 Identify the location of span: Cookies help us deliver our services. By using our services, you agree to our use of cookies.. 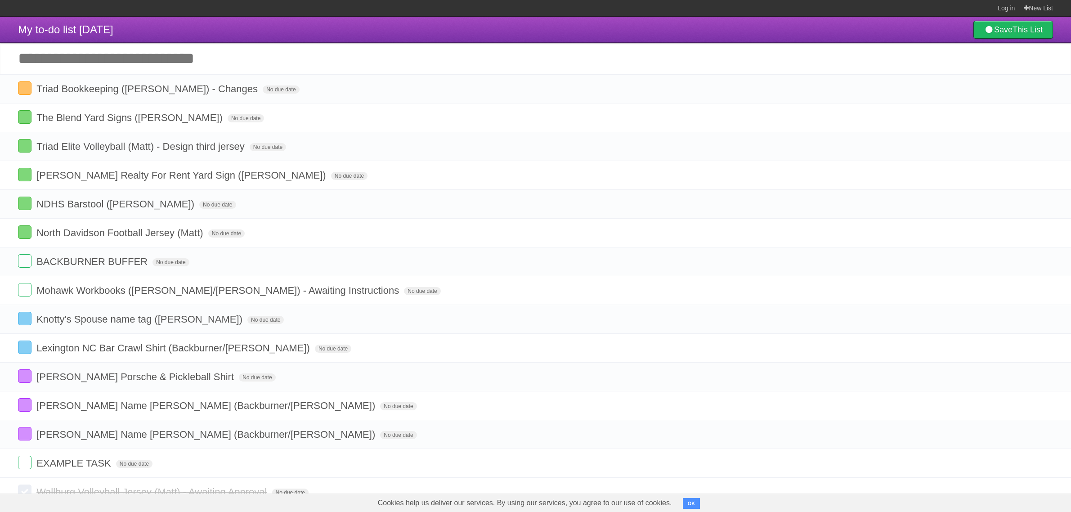
(525, 503).